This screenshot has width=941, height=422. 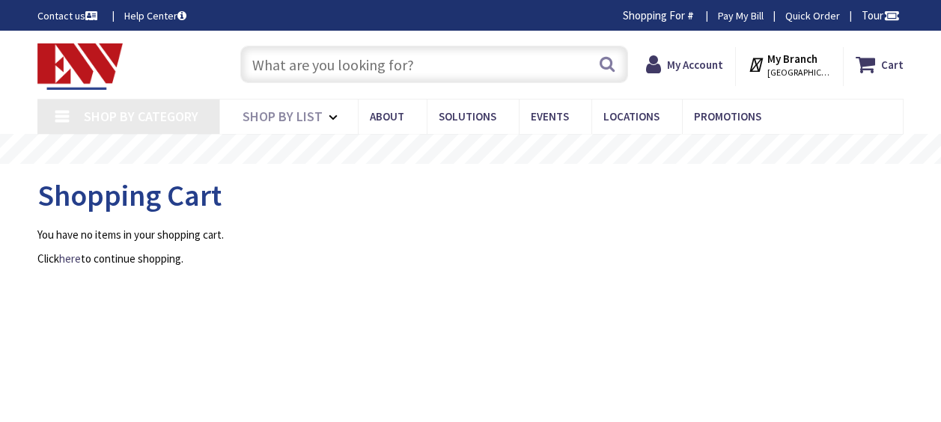 I want to click on input: What are you looking for?, so click(x=434, y=64).